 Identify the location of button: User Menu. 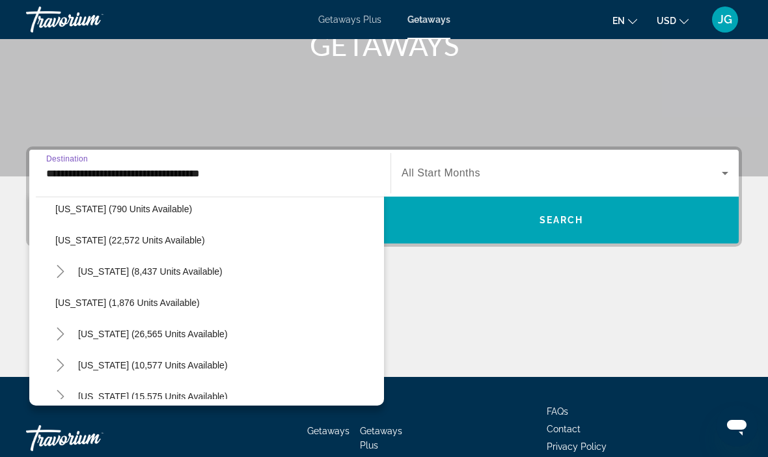
(725, 20).